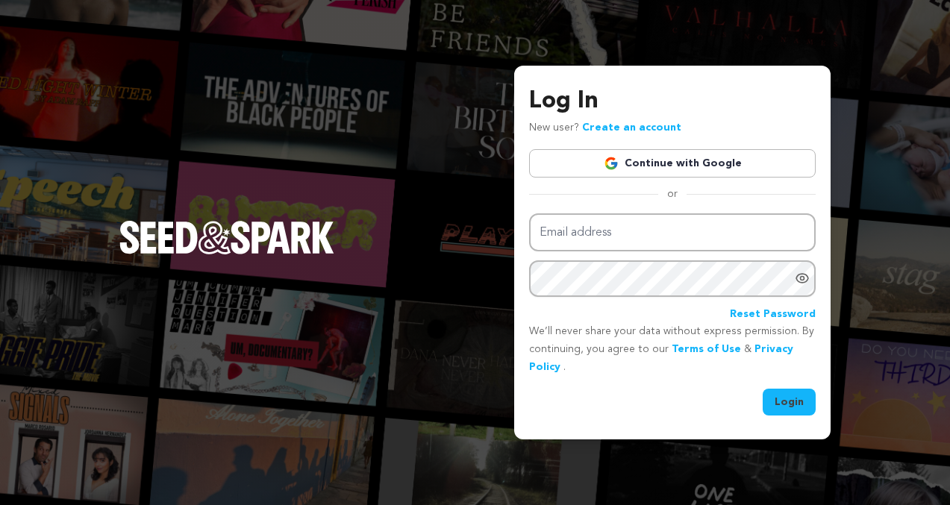 The image size is (950, 505). Describe the element at coordinates (673, 194) in the screenshot. I see `span: or` at that location.